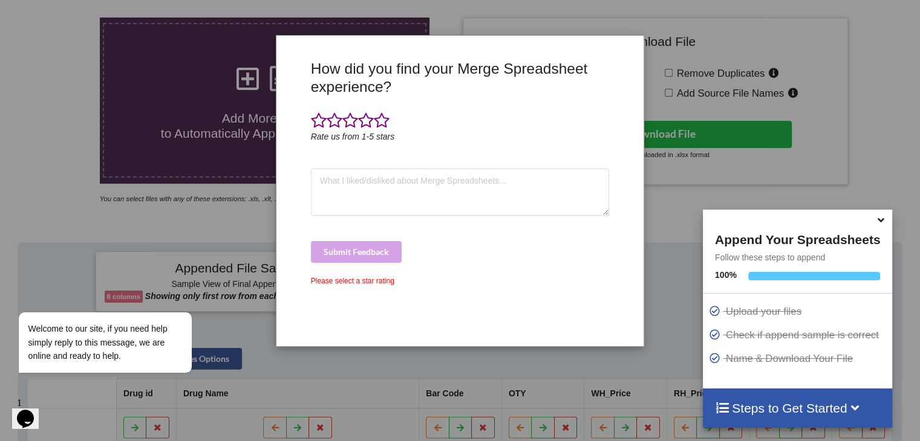 The width and height of the screenshot is (920, 441). I want to click on h3: How did you find your Merge Spreadsheet experience?, so click(460, 77).